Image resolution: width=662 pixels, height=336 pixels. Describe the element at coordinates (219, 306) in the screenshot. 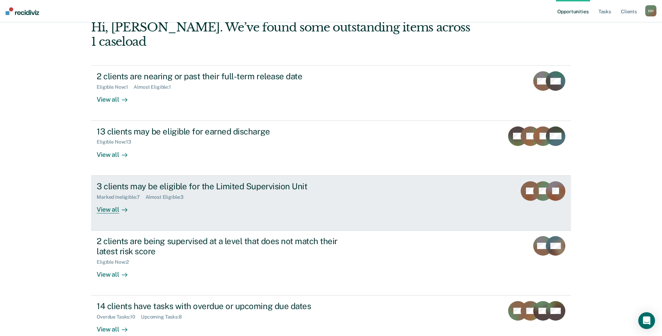

I see `div: 14 clients have tasks with overdue or upcoming due dates` at that location.